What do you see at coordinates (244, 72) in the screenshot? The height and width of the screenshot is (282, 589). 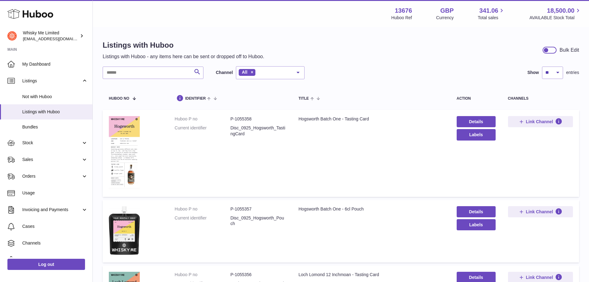 I see `span: All` at bounding box center [244, 72].